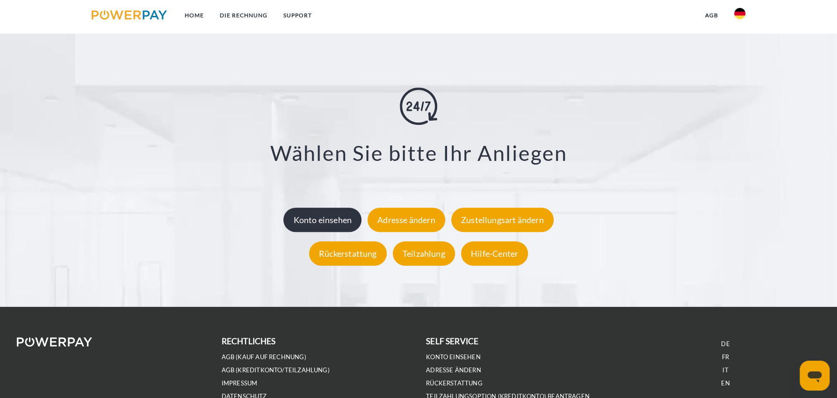  Describe the element at coordinates (239, 383) in the screenshot. I see `a: IMPRESSUM` at that location.